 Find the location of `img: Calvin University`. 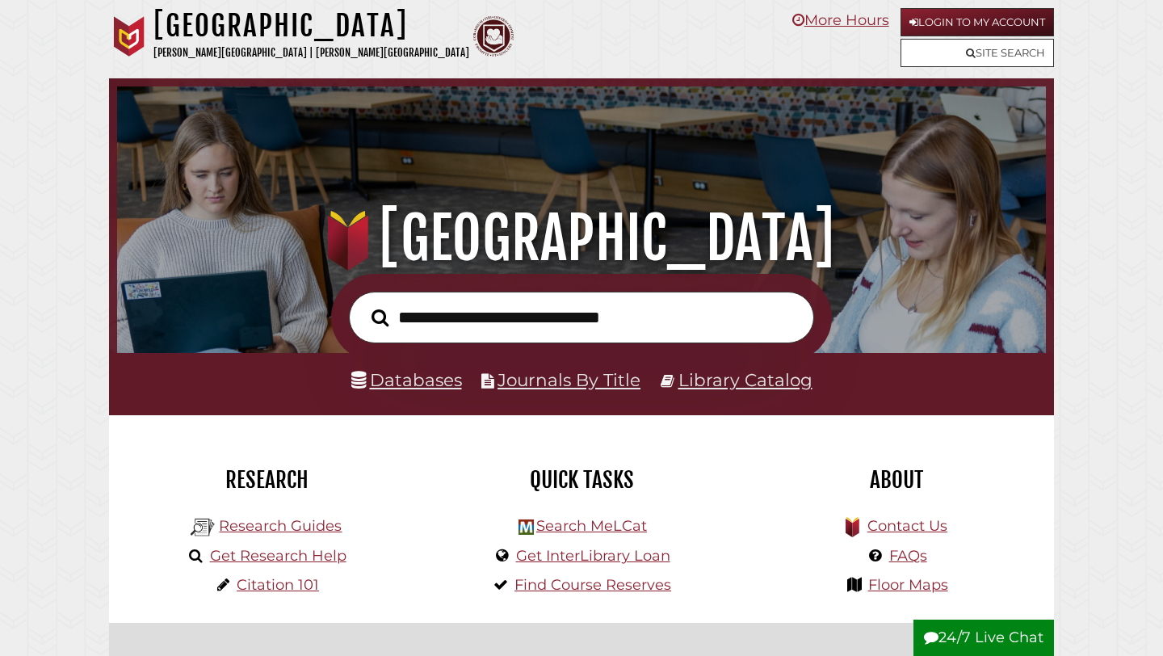

img: Calvin University is located at coordinates (129, 36).